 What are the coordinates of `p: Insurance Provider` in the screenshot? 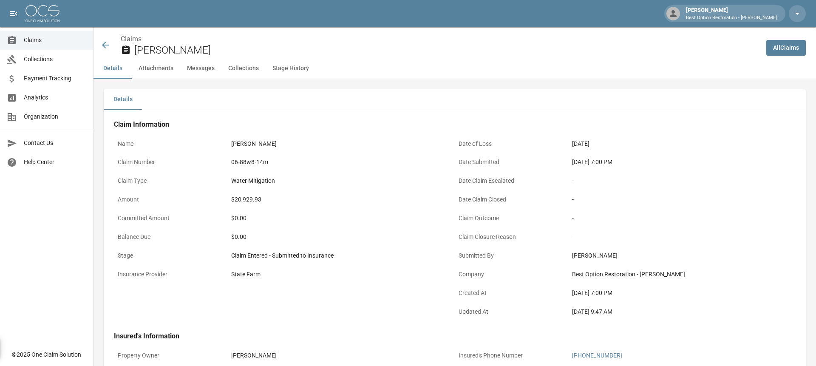 It's located at (170, 274).